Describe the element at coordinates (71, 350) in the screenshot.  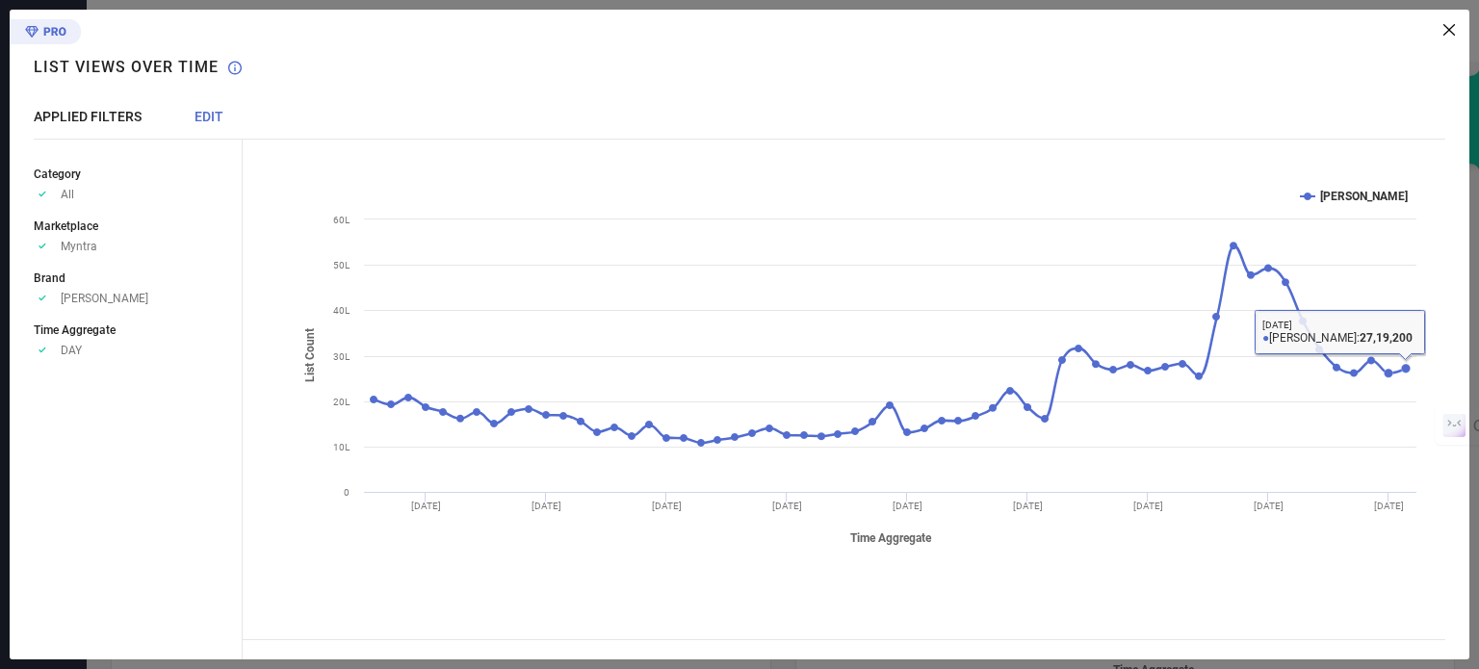
I see `span: DAY` at that location.